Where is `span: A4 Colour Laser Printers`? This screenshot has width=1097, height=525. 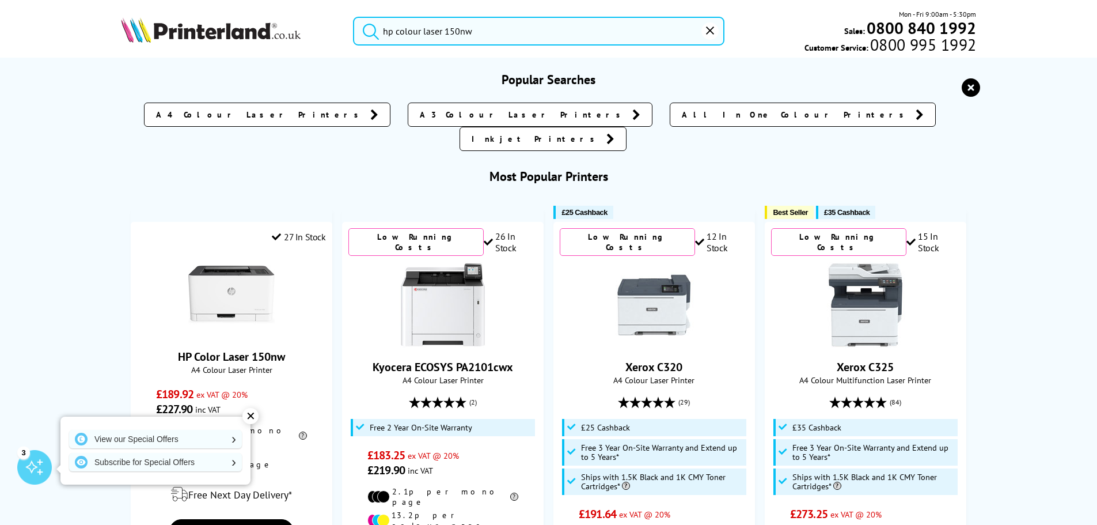 span: A4 Colour Laser Printers is located at coordinates (260, 115).